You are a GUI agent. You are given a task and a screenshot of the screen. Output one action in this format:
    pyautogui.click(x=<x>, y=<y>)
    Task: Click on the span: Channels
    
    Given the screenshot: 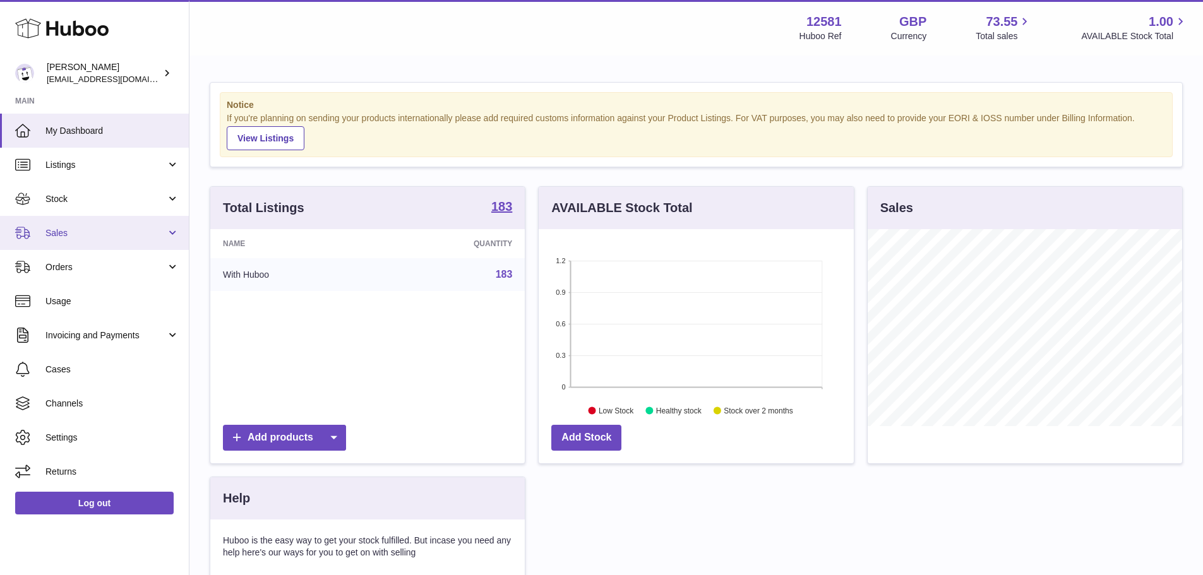 What is the action you would take?
    pyautogui.click(x=112, y=404)
    